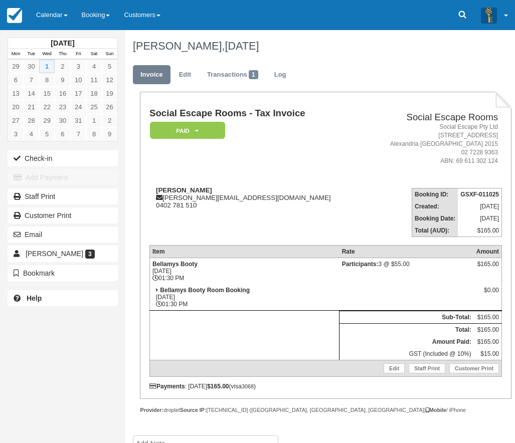 The image size is (515, 443). What do you see at coordinates (63, 216) in the screenshot?
I see `a: Customer Print` at bounding box center [63, 216].